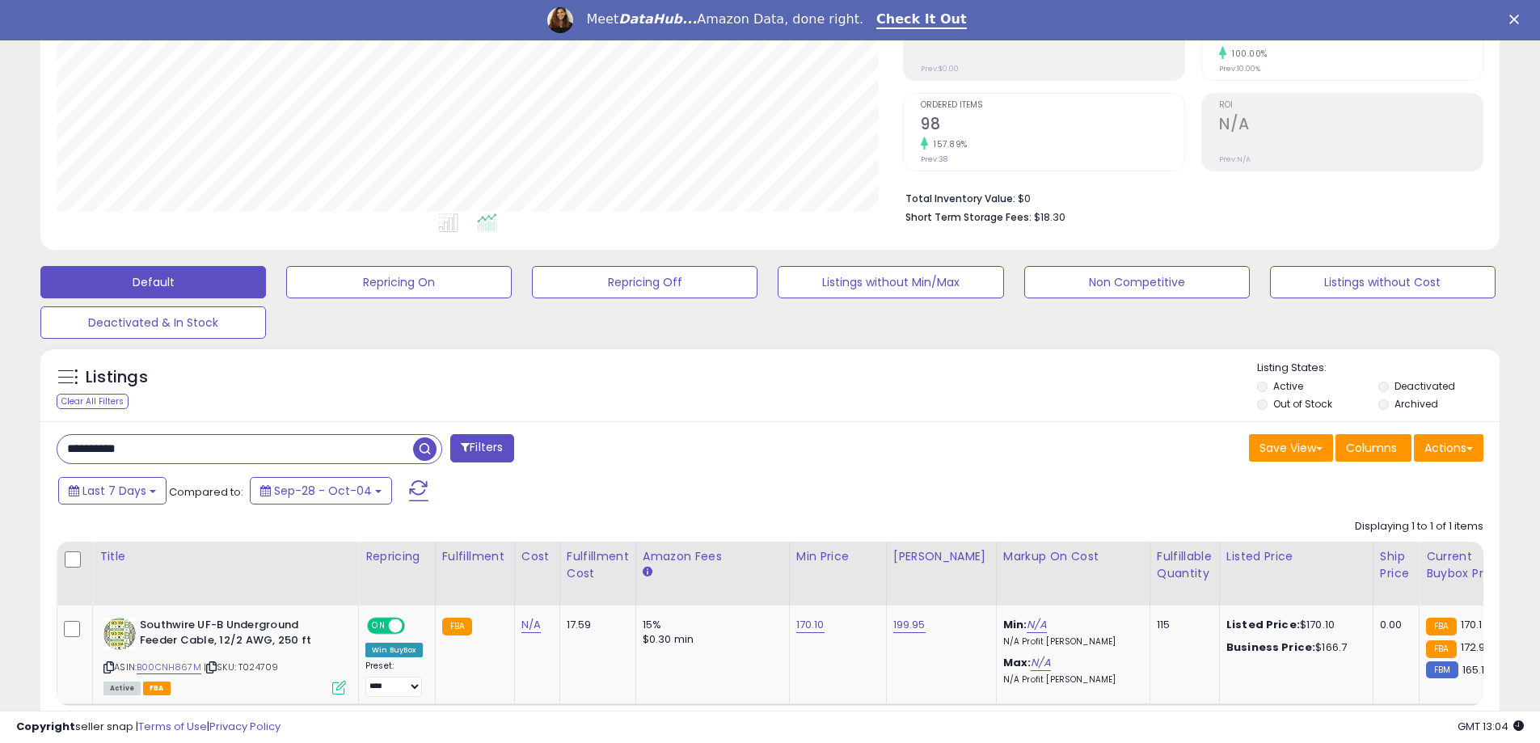 This screenshot has width=1540, height=743. Describe the element at coordinates (474, 556) in the screenshot. I see `div: Fulfillment` at that location.